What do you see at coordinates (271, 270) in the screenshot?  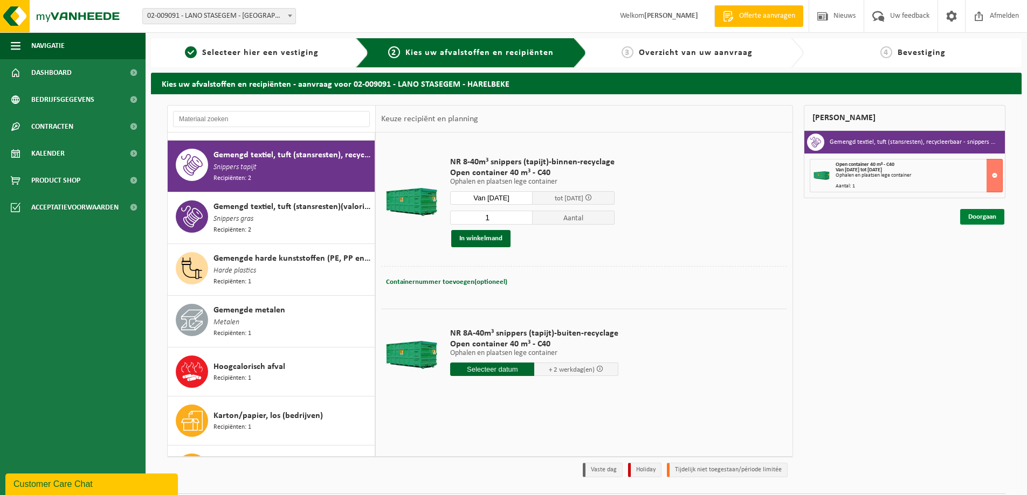 I see `button: Gemengde harde kunststoffen (PE, PP en PVC), recycleerbaar (industrieel) Harde plastics Recipiënt...` at bounding box center [271, 270].